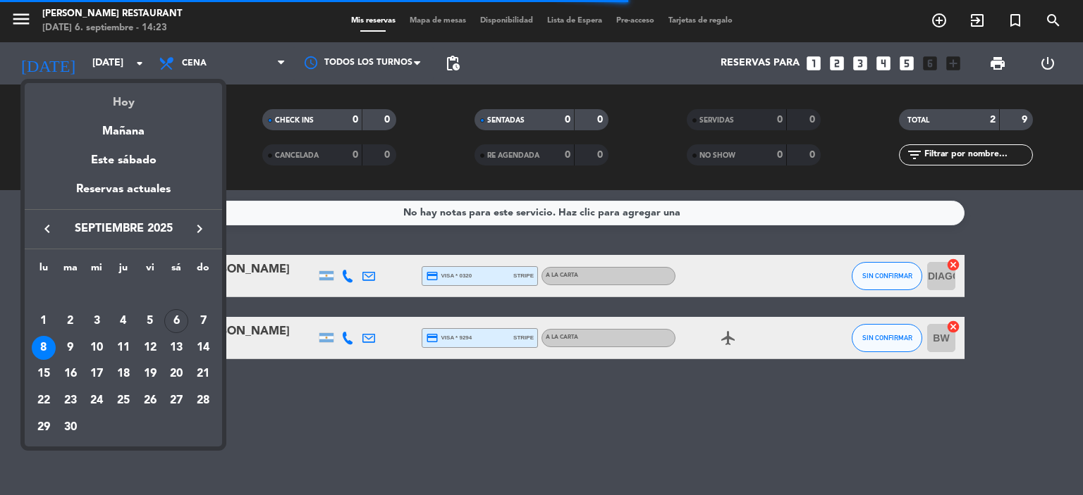  What do you see at coordinates (97, 401) in the screenshot?
I see `td: 24 de septiembre de 2025` at bounding box center [97, 401].